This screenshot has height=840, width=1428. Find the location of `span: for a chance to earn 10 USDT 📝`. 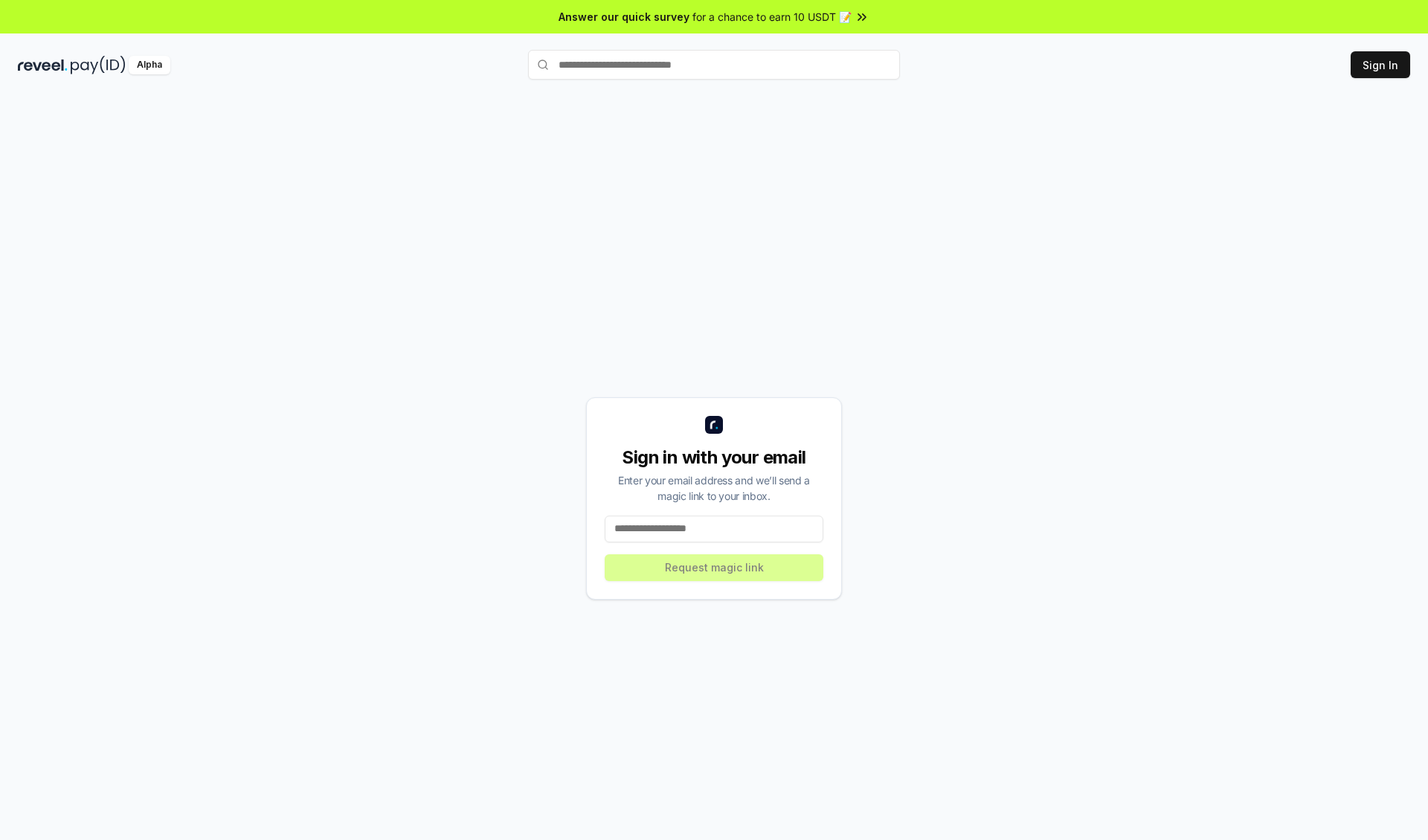

span: for a chance to earn 10 USDT 📝 is located at coordinates (772, 16).